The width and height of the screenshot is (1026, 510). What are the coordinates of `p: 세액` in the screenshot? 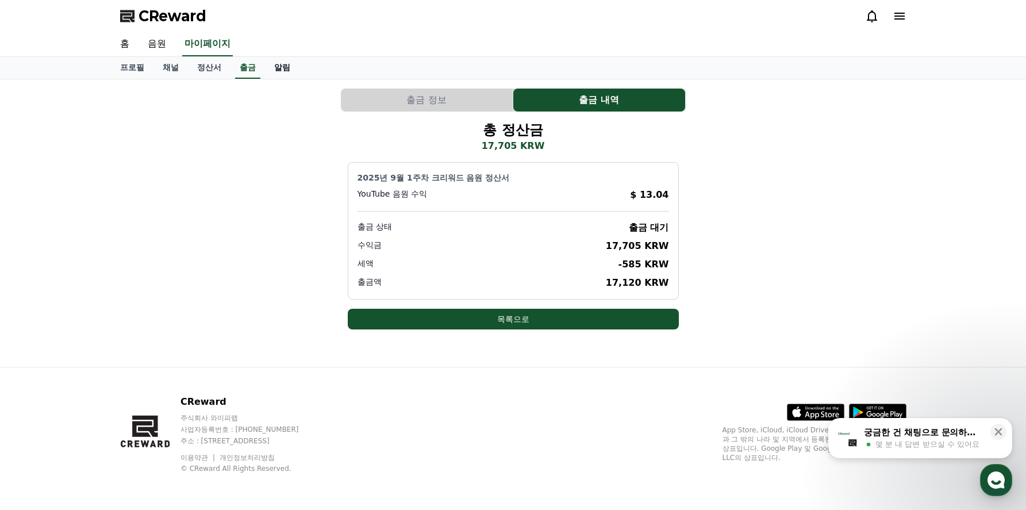 It's located at (366, 265).